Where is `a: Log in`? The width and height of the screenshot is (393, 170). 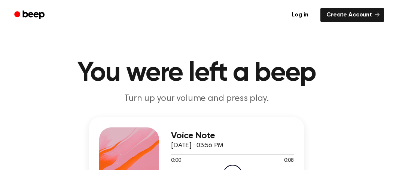
a: Log in is located at coordinates (300, 15).